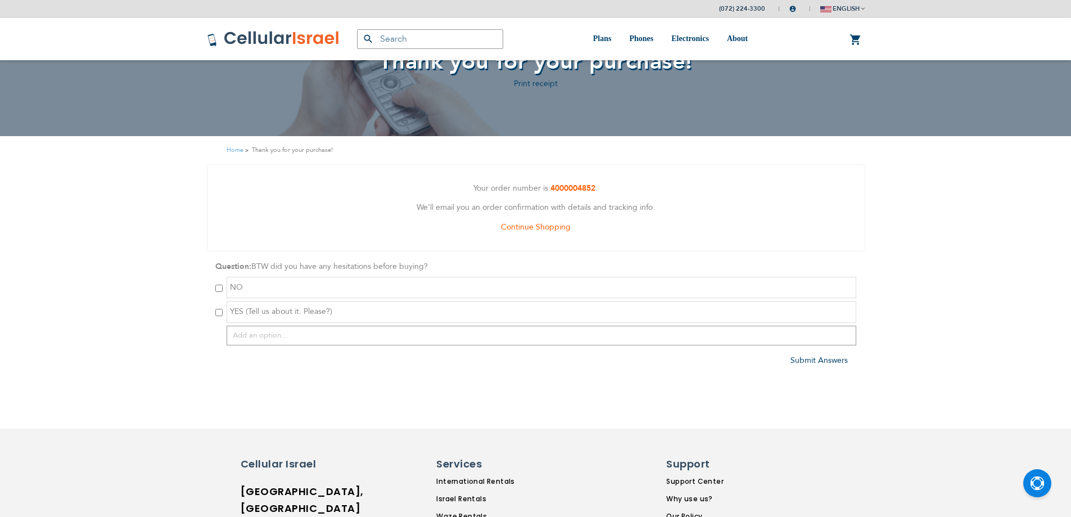 The width and height of the screenshot is (1071, 517). Describe the element at coordinates (541, 335) in the screenshot. I see `input: Add an option...` at that location.